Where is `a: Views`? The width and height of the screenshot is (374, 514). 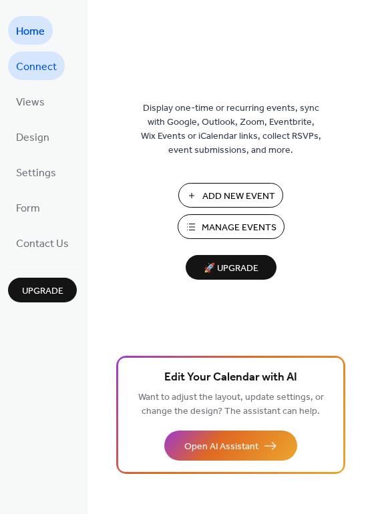 a: Views is located at coordinates (30, 101).